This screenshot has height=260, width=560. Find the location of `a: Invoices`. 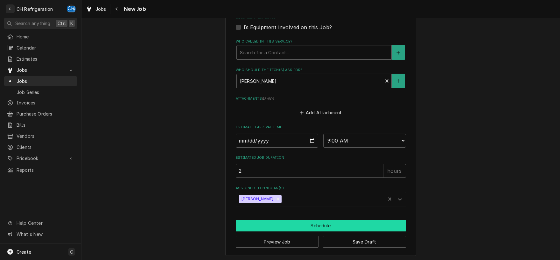

a: Invoices is located at coordinates (40, 103).